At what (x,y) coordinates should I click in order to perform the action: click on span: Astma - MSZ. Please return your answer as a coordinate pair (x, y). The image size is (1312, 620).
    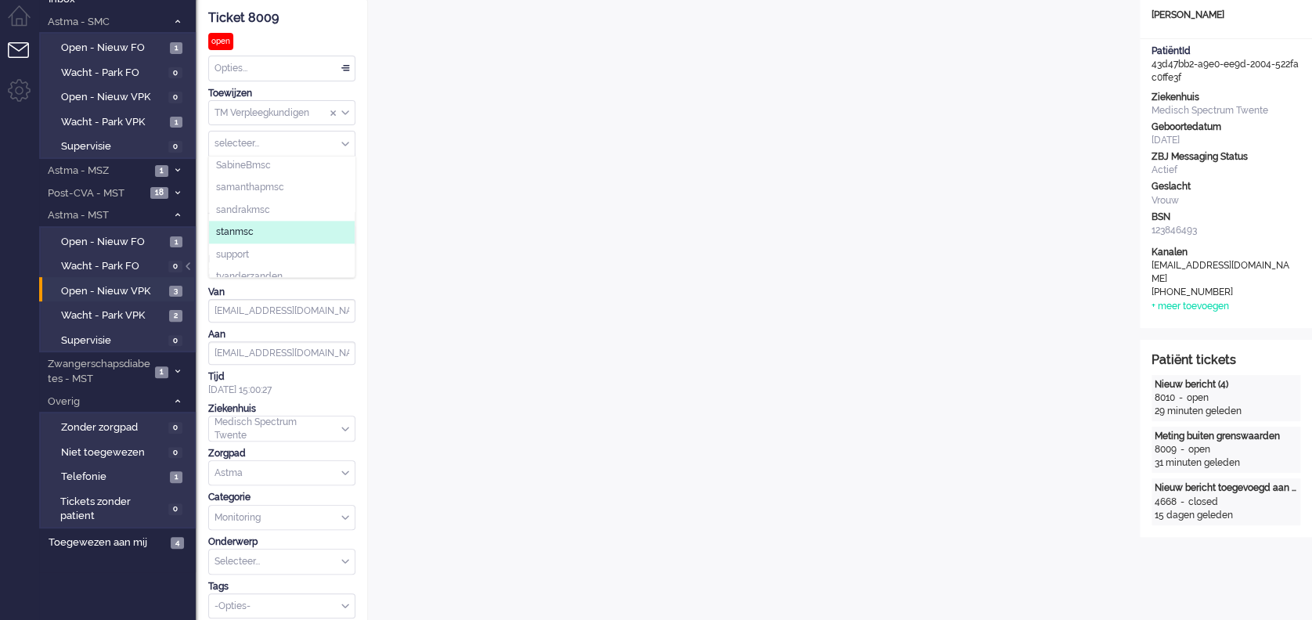
    Looking at the image, I should click on (98, 171).